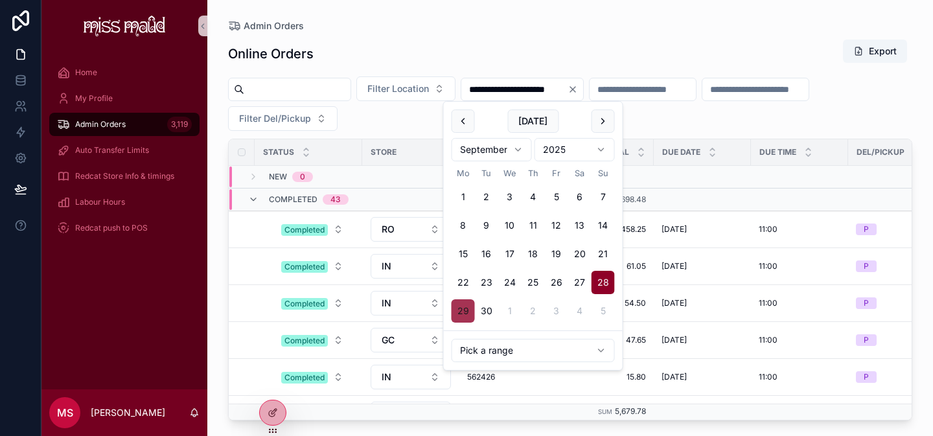  I want to click on a: Labour Hours, so click(124, 202).